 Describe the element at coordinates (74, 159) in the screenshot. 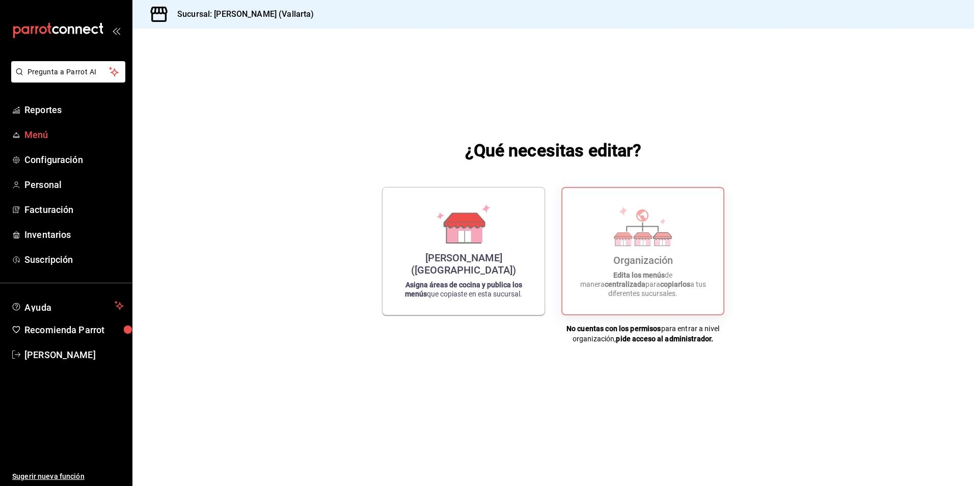

I see `span: Configuración` at that location.